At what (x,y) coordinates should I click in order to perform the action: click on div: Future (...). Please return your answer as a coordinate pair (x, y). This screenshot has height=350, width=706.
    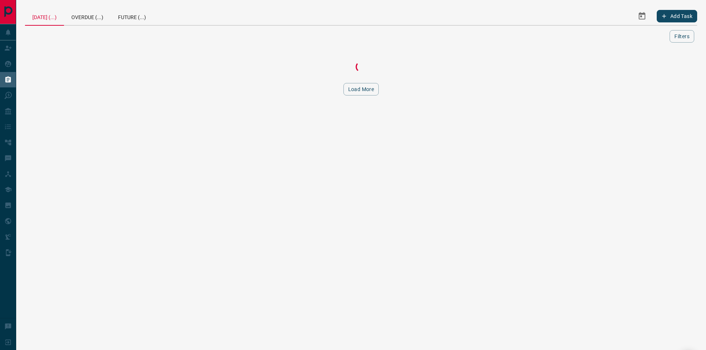
    Looking at the image, I should click on (132, 16).